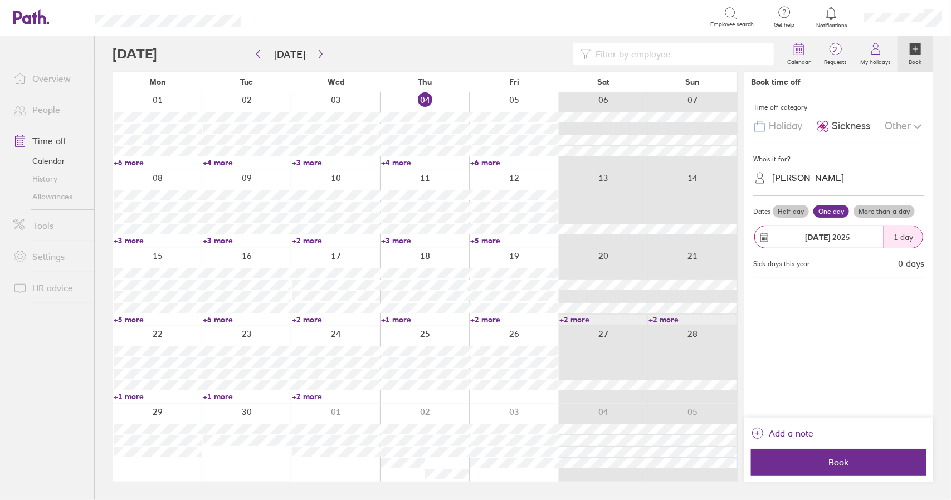 The width and height of the screenshot is (951, 500). I want to click on label: Book, so click(915, 61).